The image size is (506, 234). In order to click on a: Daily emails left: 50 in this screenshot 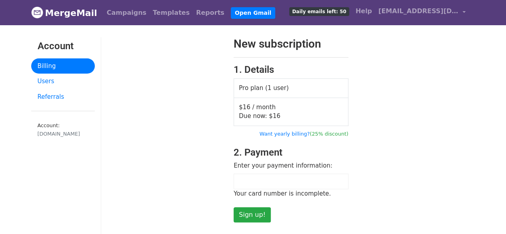, I will do `click(319, 11)`.